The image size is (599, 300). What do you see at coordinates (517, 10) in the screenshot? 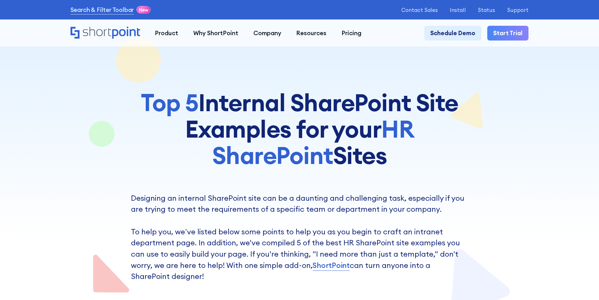
I see `p: Support` at bounding box center [517, 10].